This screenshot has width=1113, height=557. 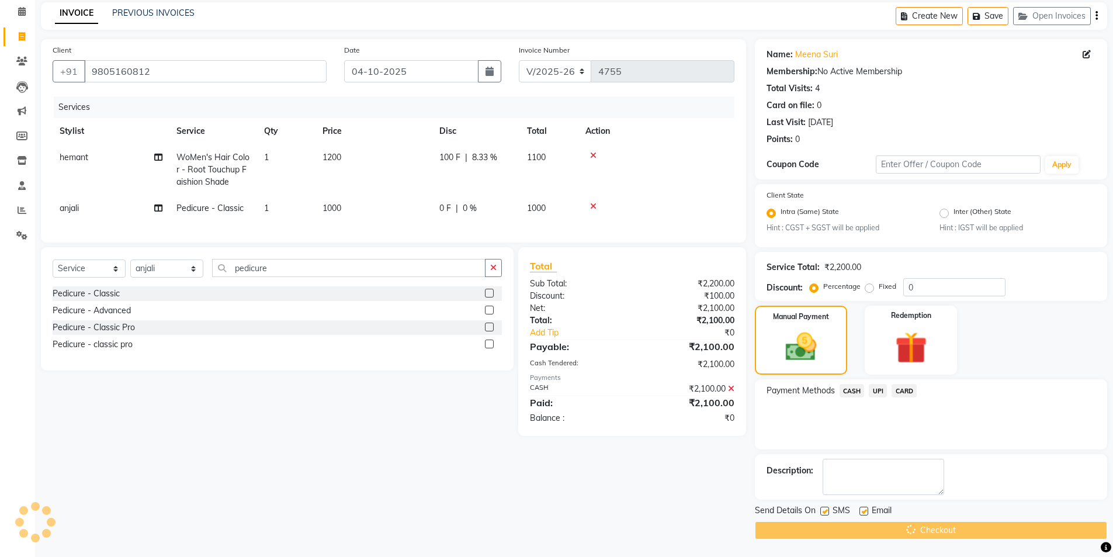 What do you see at coordinates (888, 286) in the screenshot?
I see `label: Fixed` at bounding box center [888, 286].